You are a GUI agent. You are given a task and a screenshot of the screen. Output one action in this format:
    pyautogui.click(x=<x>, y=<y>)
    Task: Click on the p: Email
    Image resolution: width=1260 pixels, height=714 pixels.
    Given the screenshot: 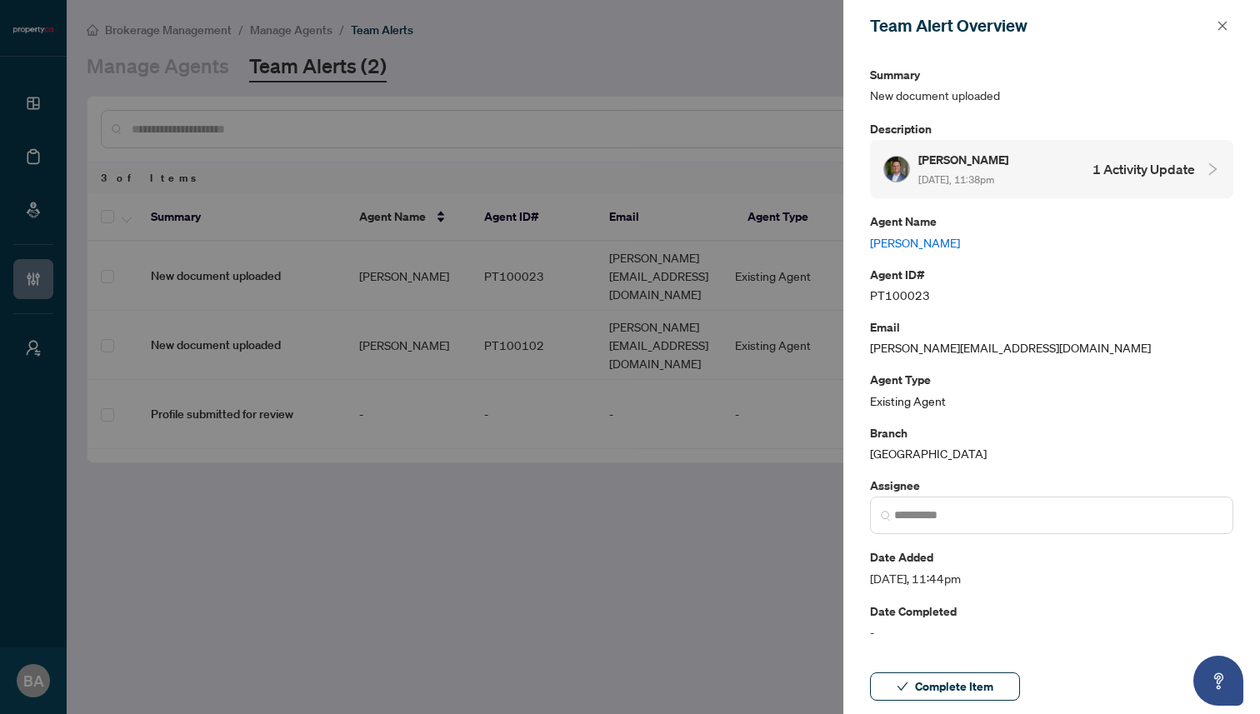 What is the action you would take?
    pyautogui.click(x=1051, y=327)
    